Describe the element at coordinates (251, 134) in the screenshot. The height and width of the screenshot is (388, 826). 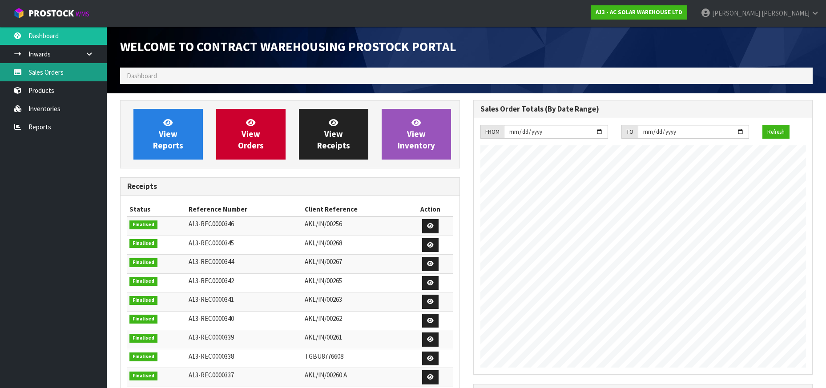
I see `a: ViewOrders` at that location.